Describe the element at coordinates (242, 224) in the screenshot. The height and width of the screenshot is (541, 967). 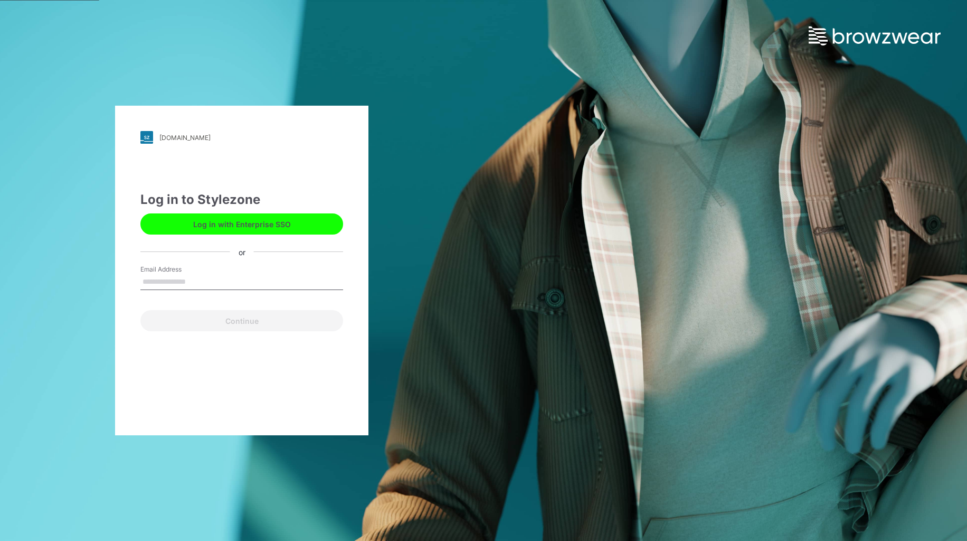
I see `button: Log in with Enterprise SSO` at that location.